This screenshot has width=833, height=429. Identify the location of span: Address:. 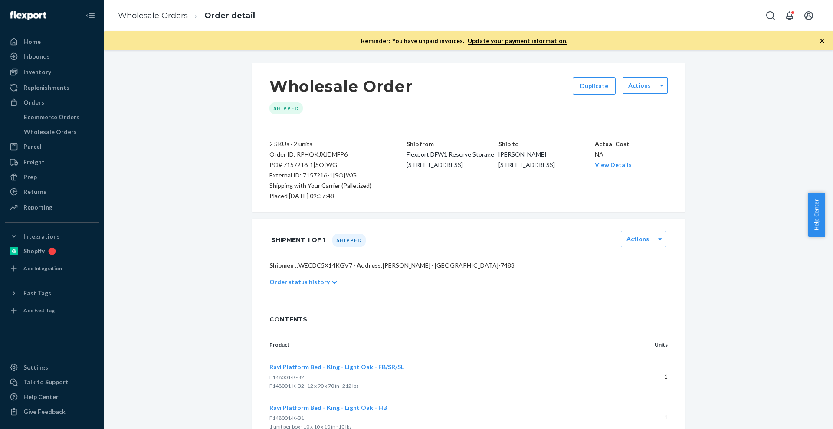
(370, 265).